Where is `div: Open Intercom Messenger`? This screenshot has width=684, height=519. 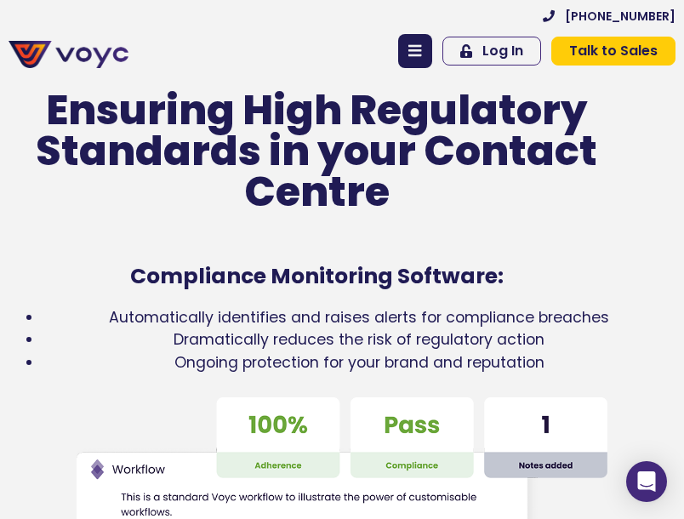
div: Open Intercom Messenger is located at coordinates (646, 481).